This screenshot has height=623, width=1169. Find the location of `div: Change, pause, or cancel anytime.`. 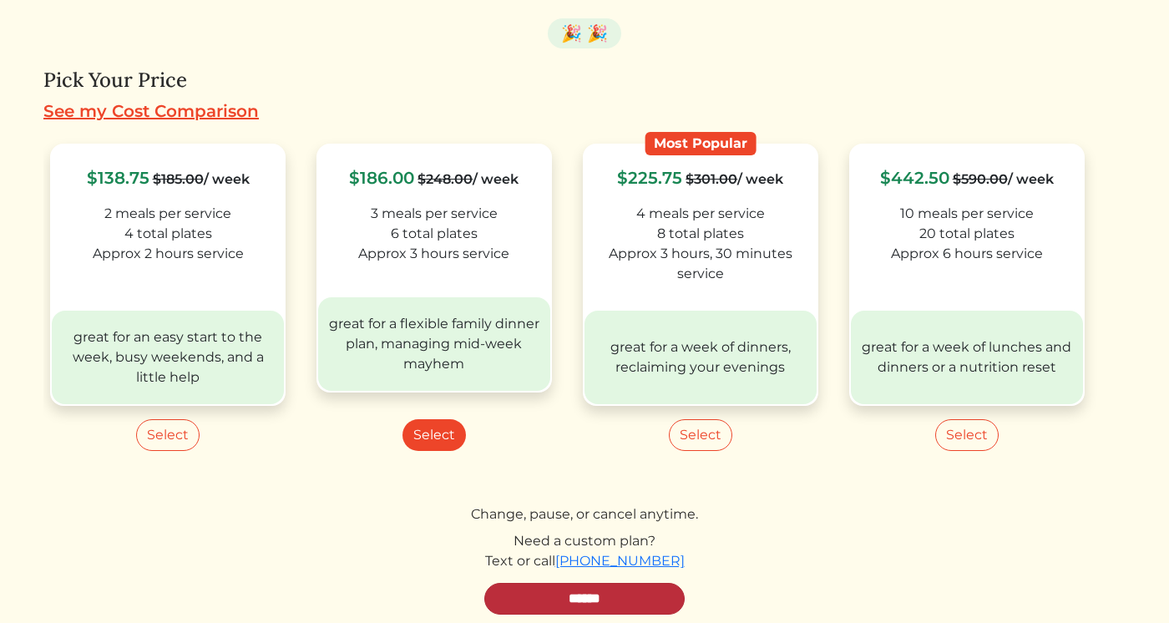

div: Change, pause, or cancel anytime. is located at coordinates (585, 514).